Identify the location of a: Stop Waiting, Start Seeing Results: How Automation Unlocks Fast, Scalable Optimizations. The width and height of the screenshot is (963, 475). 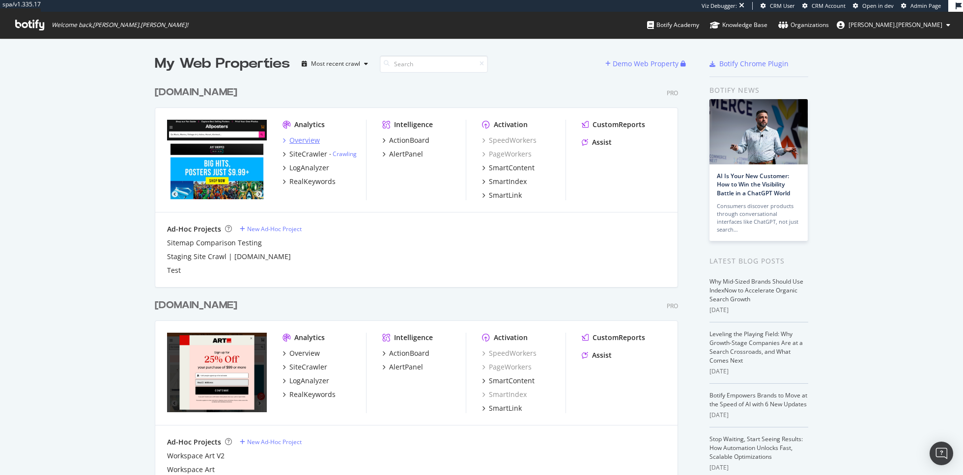
(756, 448).